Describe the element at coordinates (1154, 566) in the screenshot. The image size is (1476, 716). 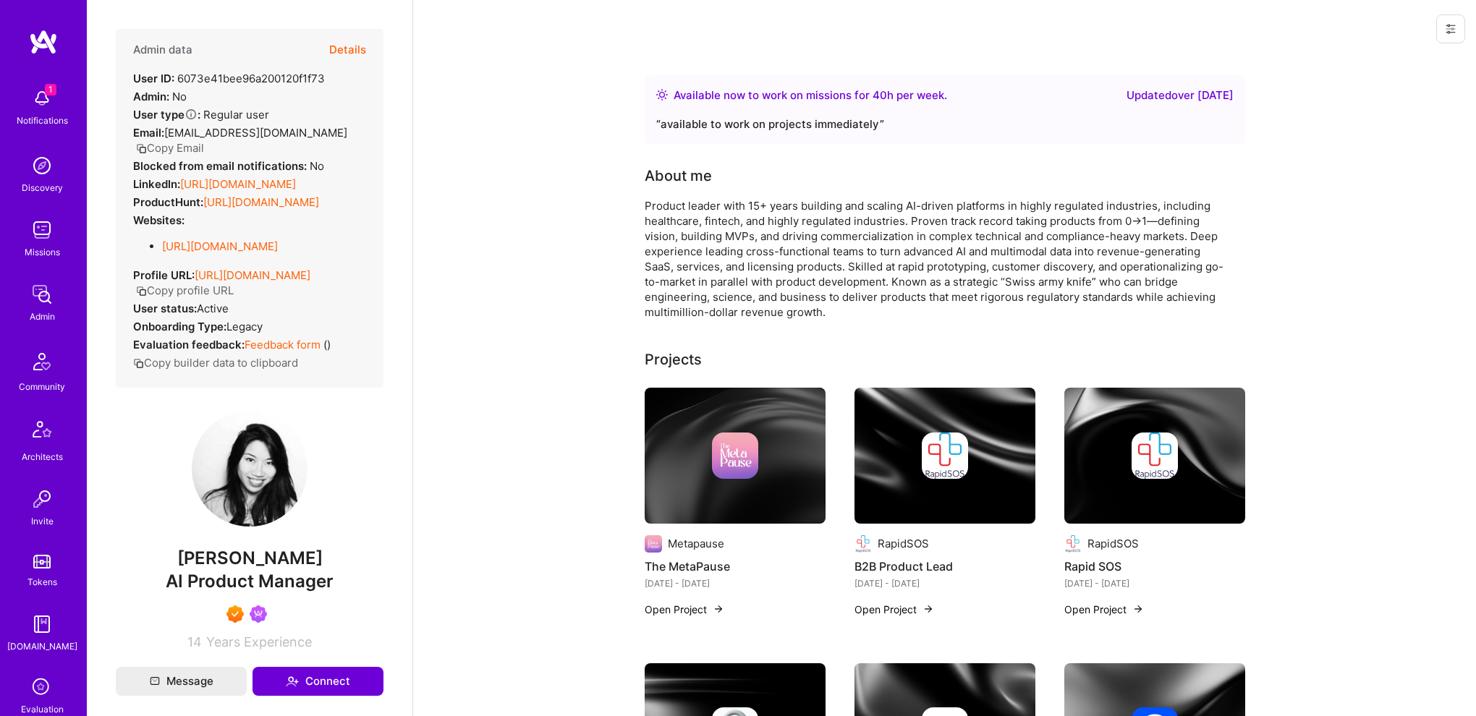
I see `h4: Rapid SOS` at that location.